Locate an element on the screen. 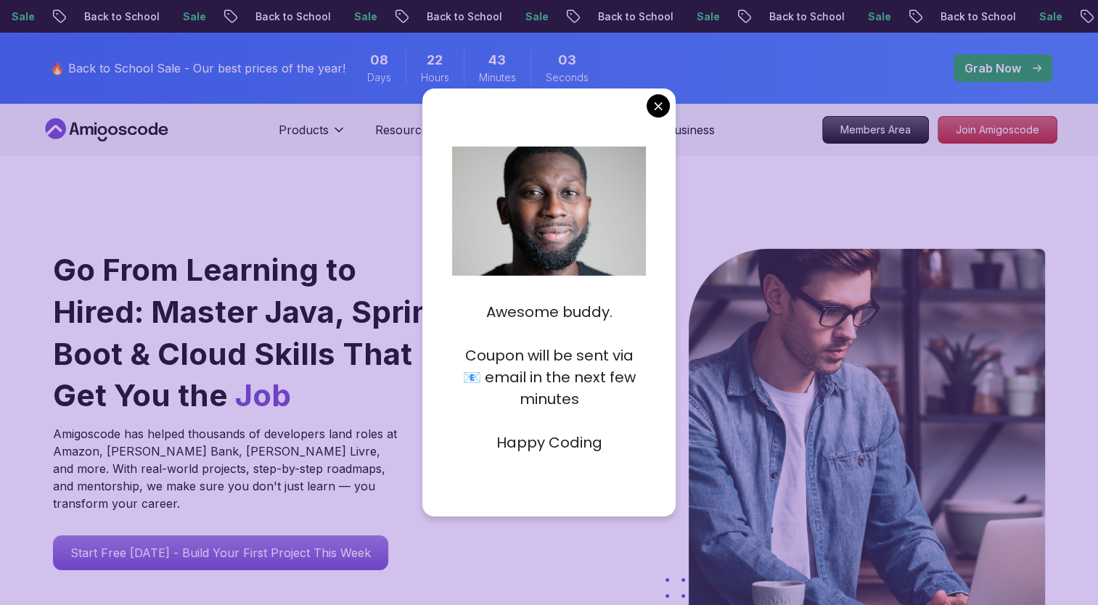 This screenshot has width=1098, height=605. p: 🔥 Back to School Sale - Our best prices of the year! is located at coordinates (197, 68).